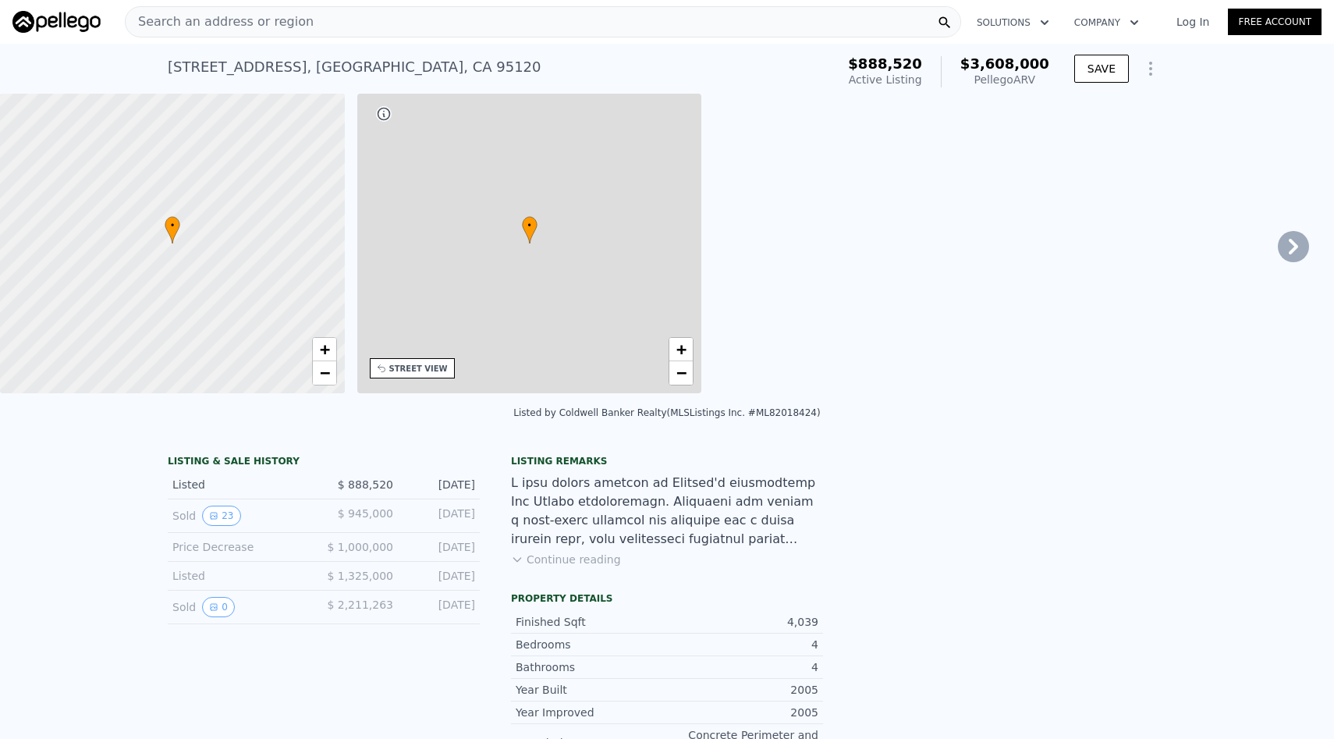  Describe the element at coordinates (242, 547) in the screenshot. I see `div: Price Decrease` at that location.